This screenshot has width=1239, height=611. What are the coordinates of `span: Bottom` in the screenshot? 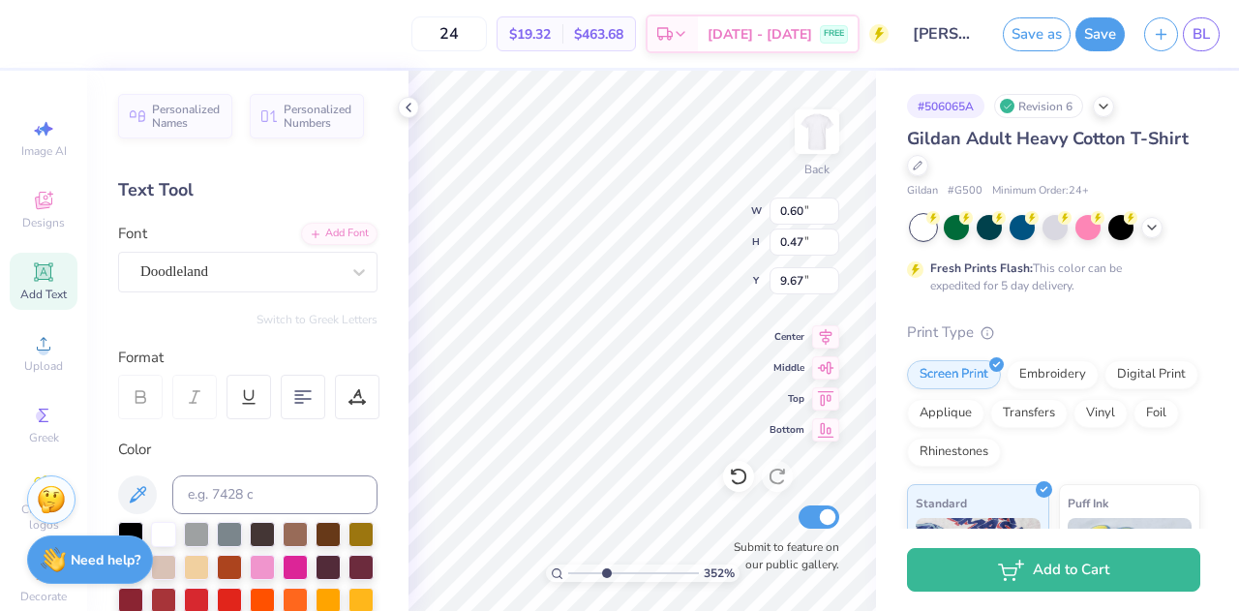 It's located at (787, 430).